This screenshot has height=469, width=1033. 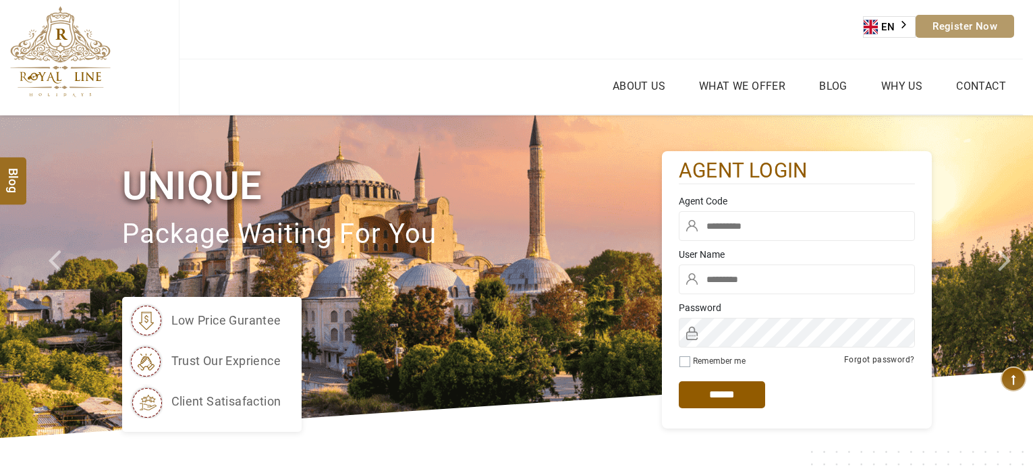 I want to click on a: Check next image, so click(x=1006, y=277).